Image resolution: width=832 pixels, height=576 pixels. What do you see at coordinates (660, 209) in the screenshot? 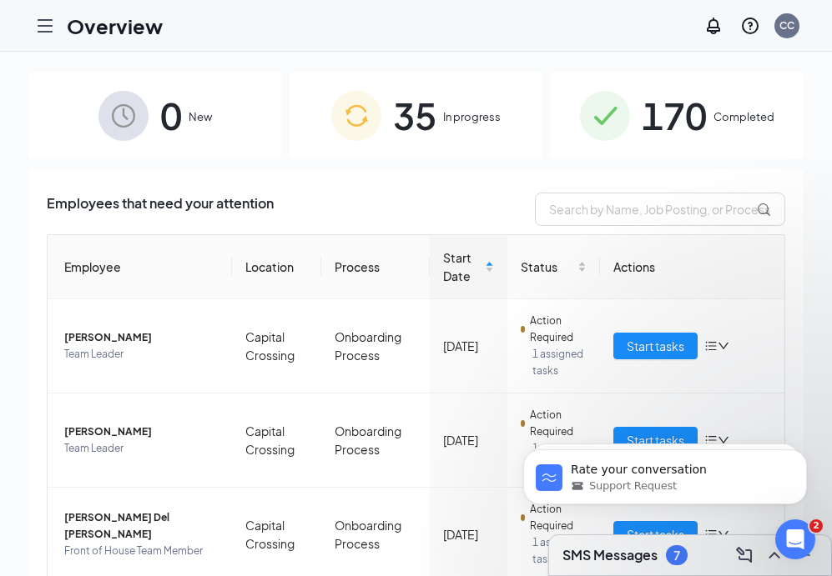
I see `input: Search by Name, Job Posting, or Process` at bounding box center [660, 209].